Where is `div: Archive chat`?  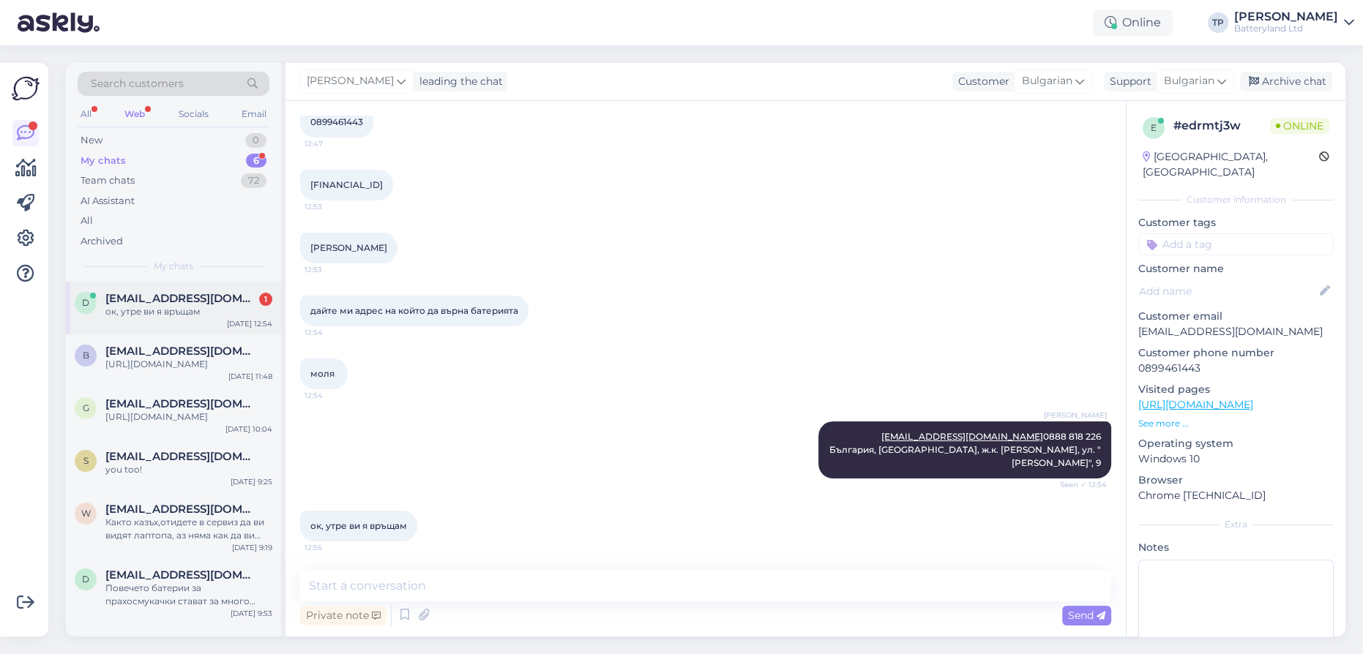 div: Archive chat is located at coordinates (1286, 81).